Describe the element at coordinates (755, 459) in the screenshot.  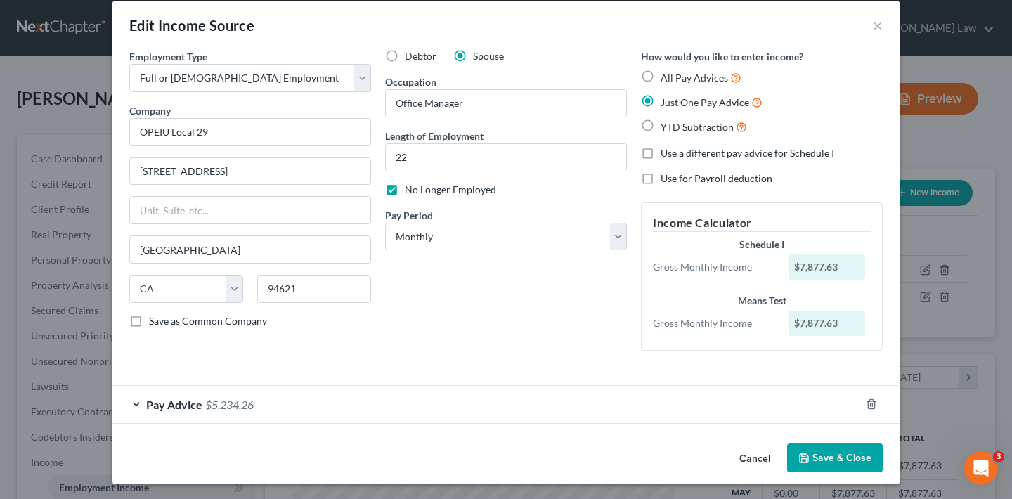
I see `button: Cancel` at that location.